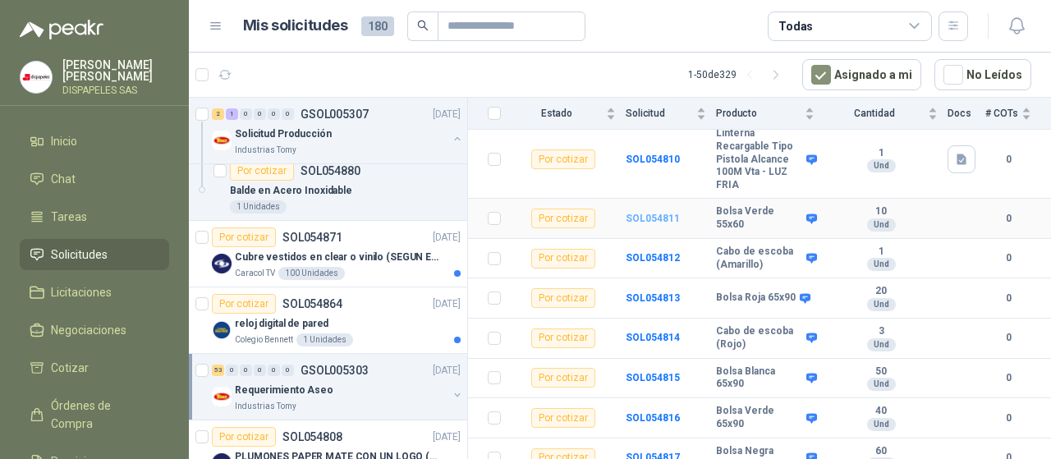 The height and width of the screenshot is (459, 1051). What do you see at coordinates (102, 414) in the screenshot?
I see `span: Órdenes de Compra` at bounding box center [102, 414].